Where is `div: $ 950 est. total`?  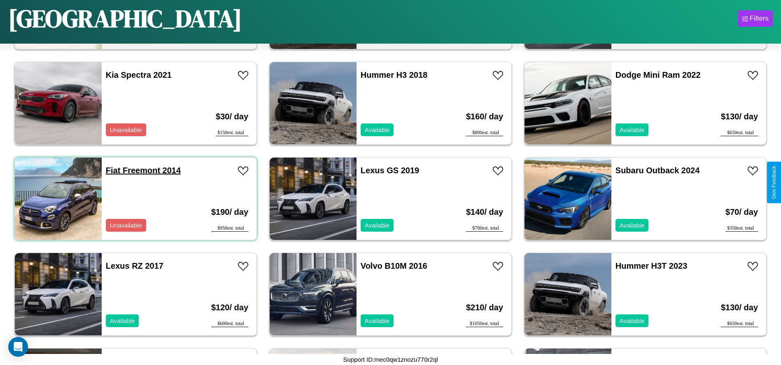
div: $ 950 est. total is located at coordinates (230, 229).